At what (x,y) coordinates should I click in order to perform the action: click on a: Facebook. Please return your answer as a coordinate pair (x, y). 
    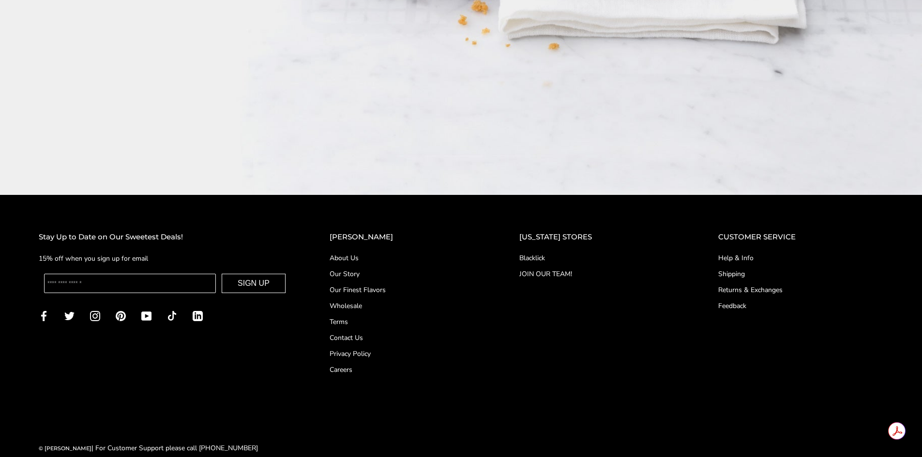
    Looking at the image, I should click on (44, 315).